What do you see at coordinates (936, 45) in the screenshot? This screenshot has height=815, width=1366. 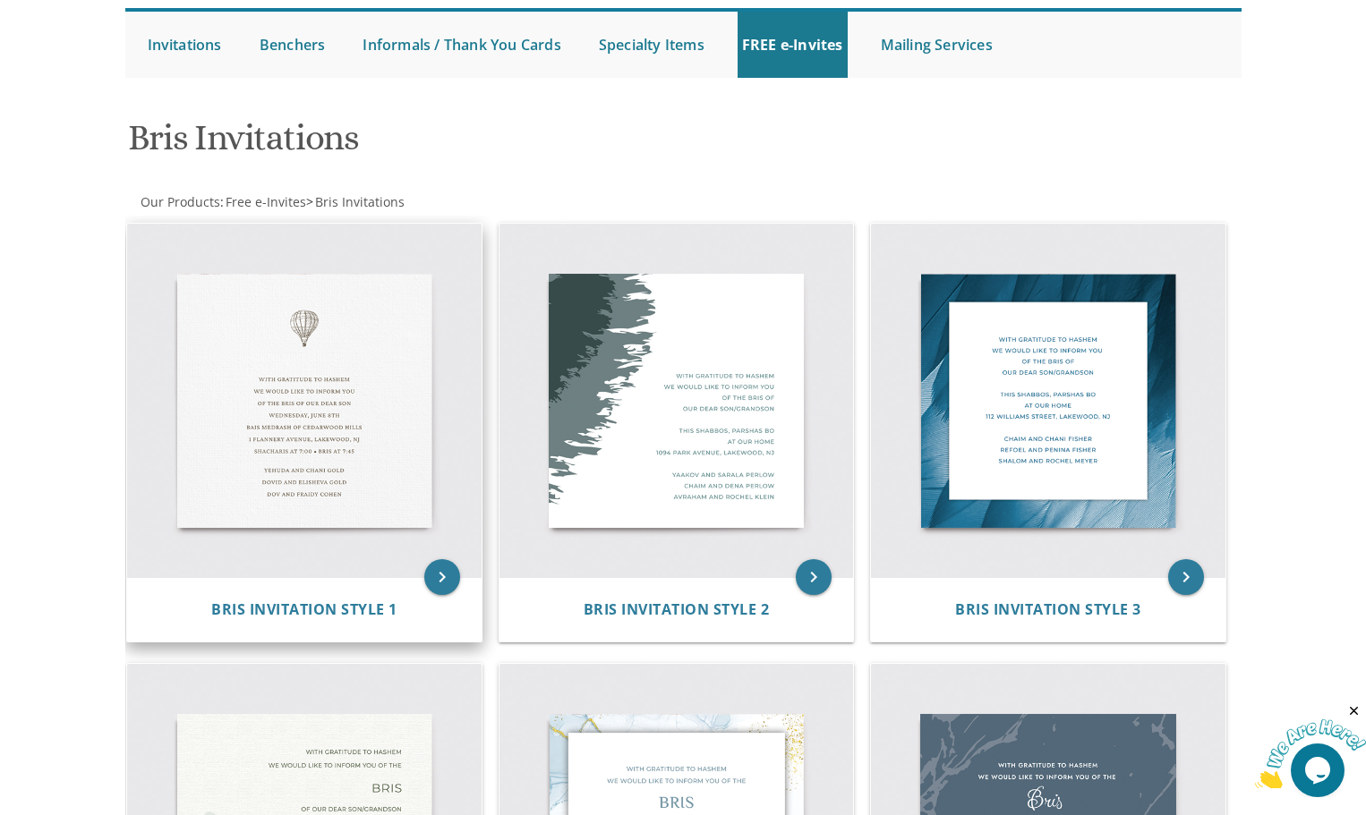 I see `a: Mailing Services` at bounding box center [936, 45].